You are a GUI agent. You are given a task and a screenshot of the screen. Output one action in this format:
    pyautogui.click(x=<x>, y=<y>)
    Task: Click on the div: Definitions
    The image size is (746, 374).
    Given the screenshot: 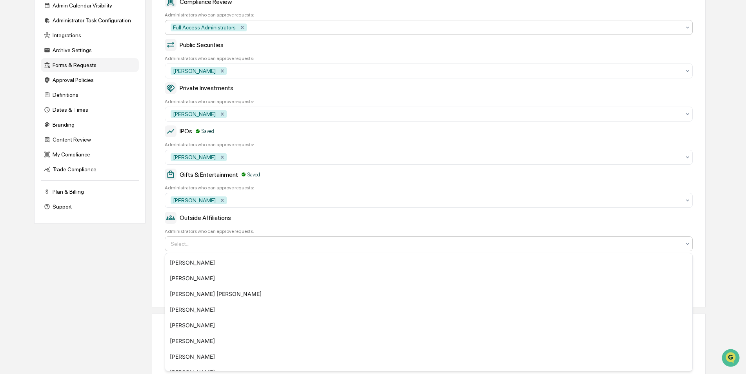 What is the action you would take?
    pyautogui.click(x=90, y=95)
    